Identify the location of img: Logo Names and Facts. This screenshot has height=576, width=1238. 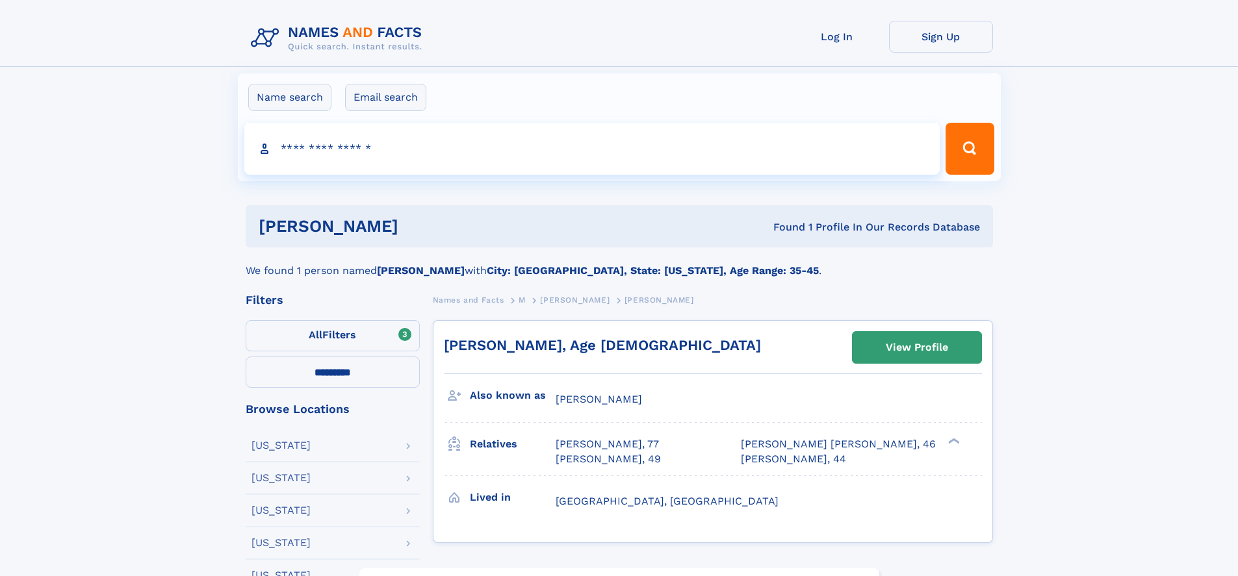
(339, 38).